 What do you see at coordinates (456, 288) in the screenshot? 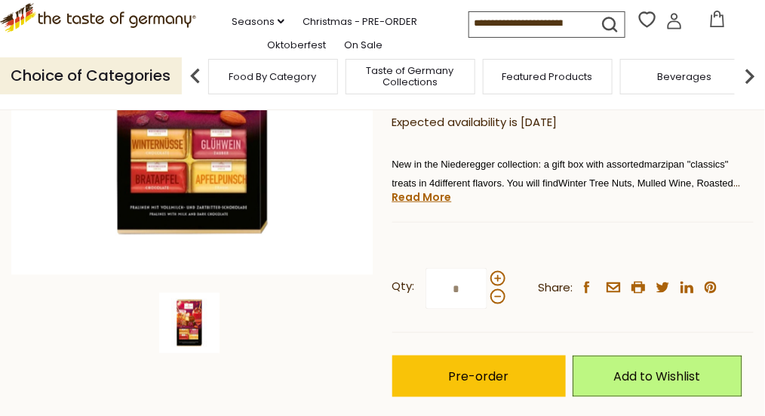
I see `input: Qty:` at bounding box center [456, 288].